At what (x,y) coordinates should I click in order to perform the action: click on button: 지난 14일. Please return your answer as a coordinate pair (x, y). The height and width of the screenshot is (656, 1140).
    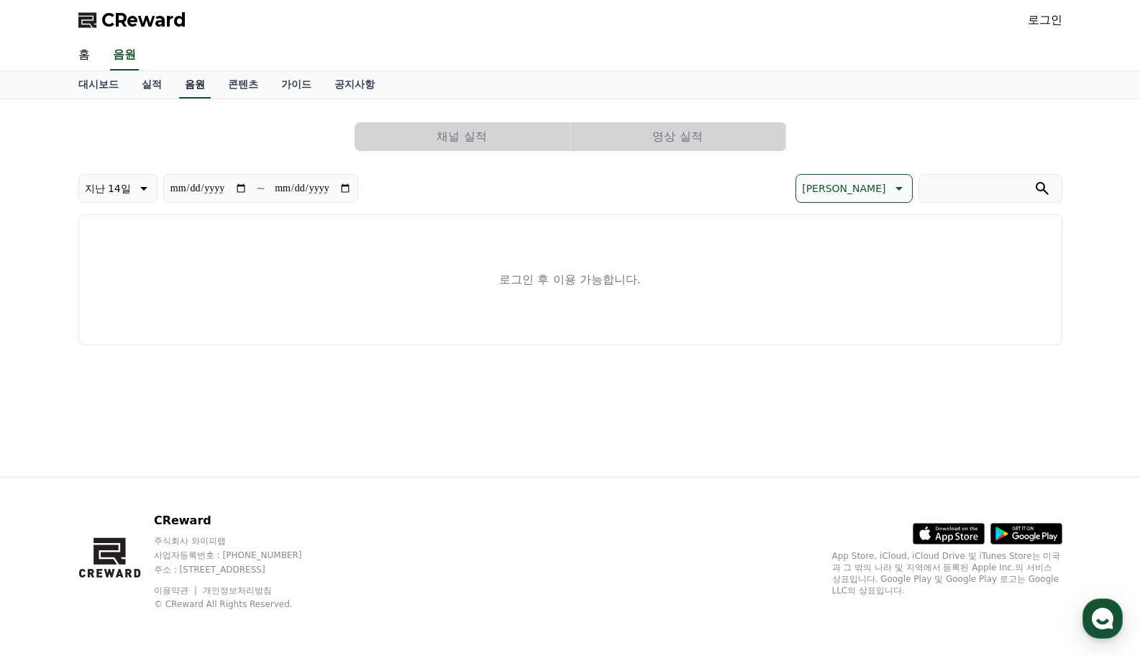
    Looking at the image, I should click on (118, 189).